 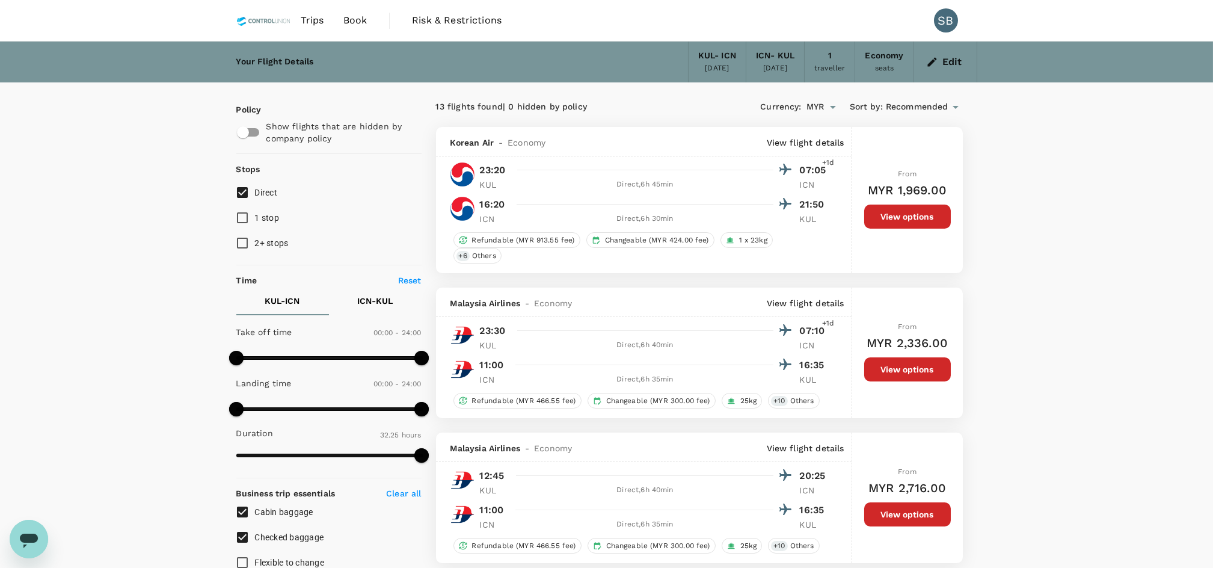 What do you see at coordinates (477, 256) in the screenshot?
I see `div: +6Others` at bounding box center [477, 256].